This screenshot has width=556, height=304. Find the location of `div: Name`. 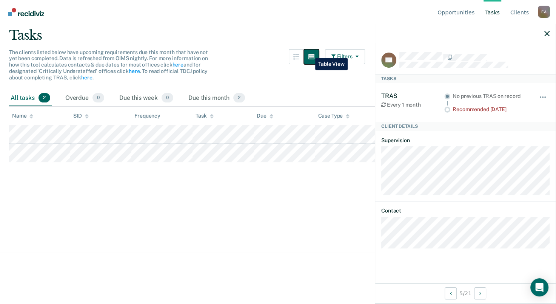

div: Name is located at coordinates (23, 116).